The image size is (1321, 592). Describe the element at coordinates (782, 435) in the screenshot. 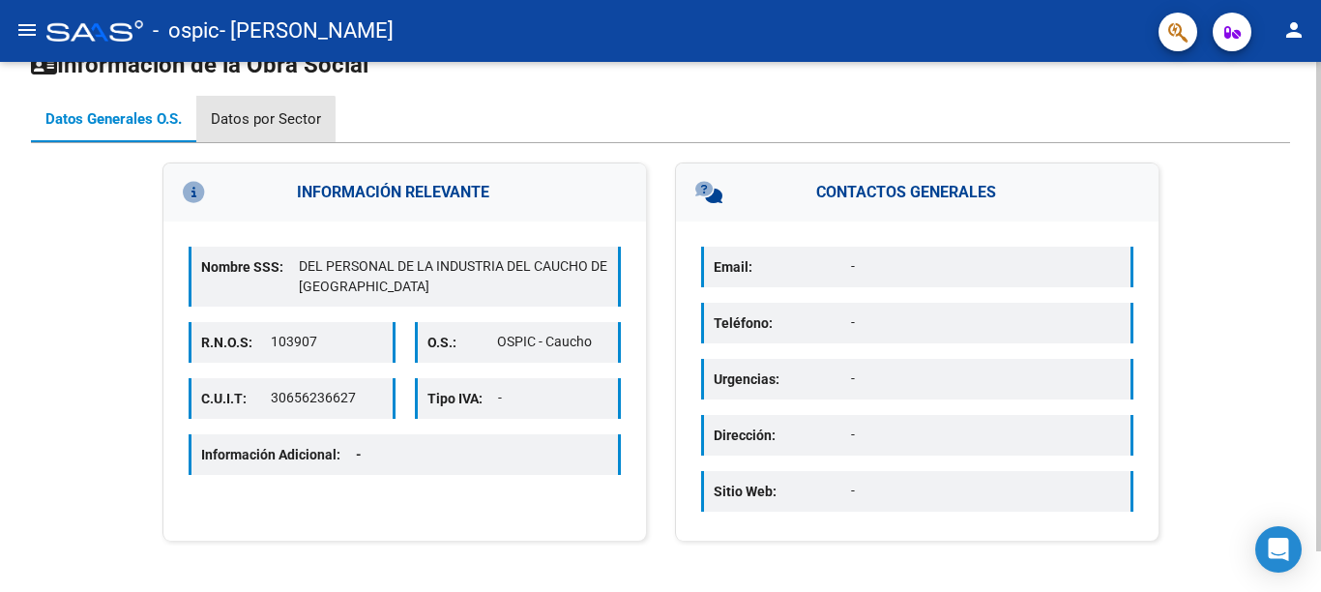

I see `p: Dirección:` at that location.